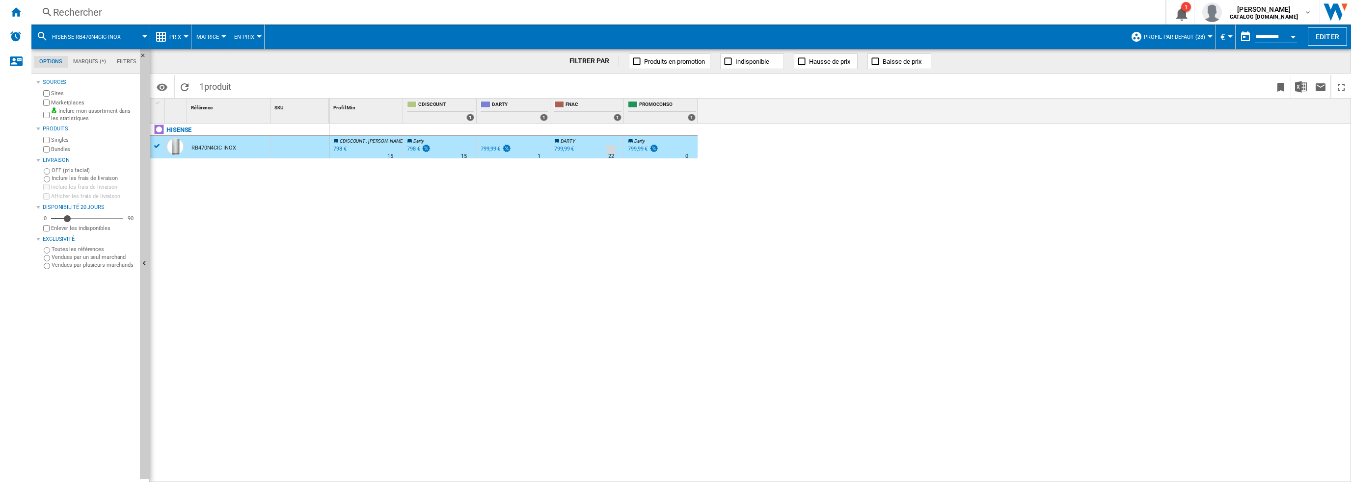 This screenshot has height=482, width=1351. I want to click on input: Bundles, so click(46, 149).